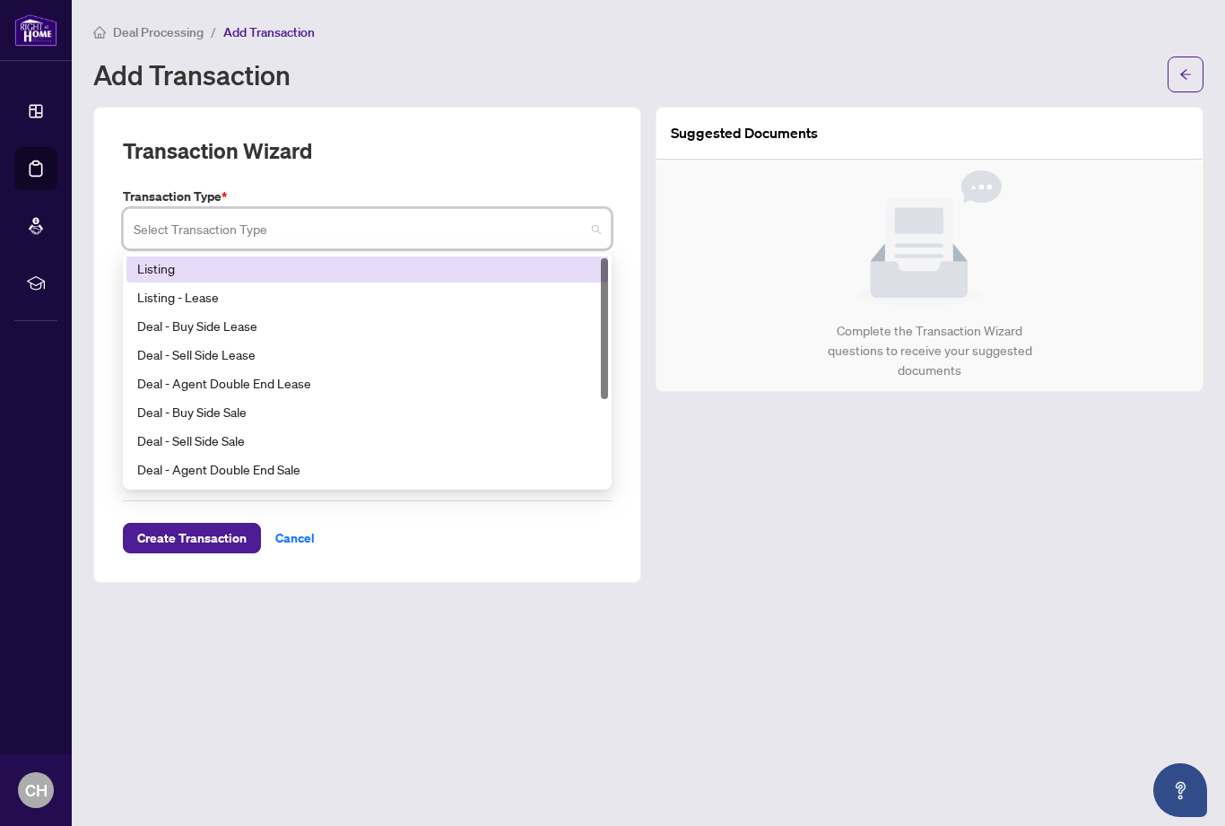 Image resolution: width=1225 pixels, height=826 pixels. I want to click on span: home, so click(100, 32).